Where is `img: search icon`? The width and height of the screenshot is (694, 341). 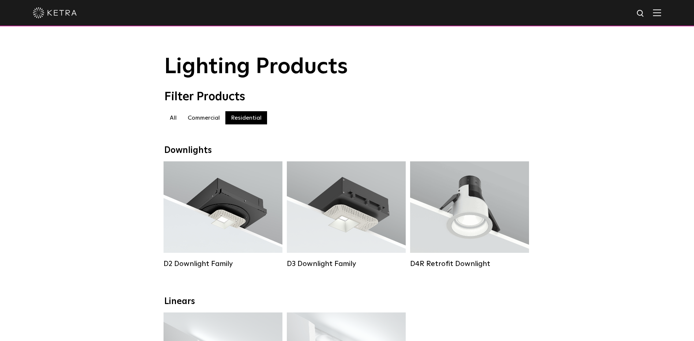 img: search icon is located at coordinates (640, 14).